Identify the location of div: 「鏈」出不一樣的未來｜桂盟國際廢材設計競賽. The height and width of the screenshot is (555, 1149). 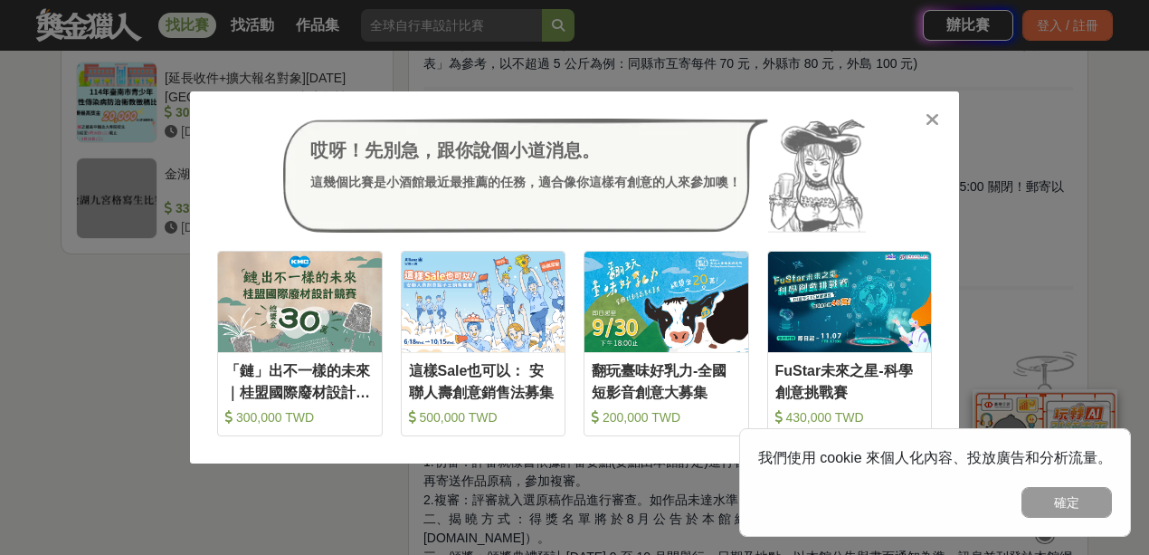
(300, 380).